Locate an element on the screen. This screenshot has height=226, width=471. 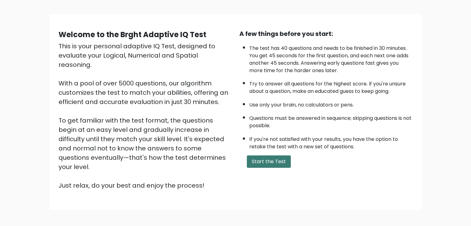
li: Use only your brain, no calculators or pens. is located at coordinates (331, 103).